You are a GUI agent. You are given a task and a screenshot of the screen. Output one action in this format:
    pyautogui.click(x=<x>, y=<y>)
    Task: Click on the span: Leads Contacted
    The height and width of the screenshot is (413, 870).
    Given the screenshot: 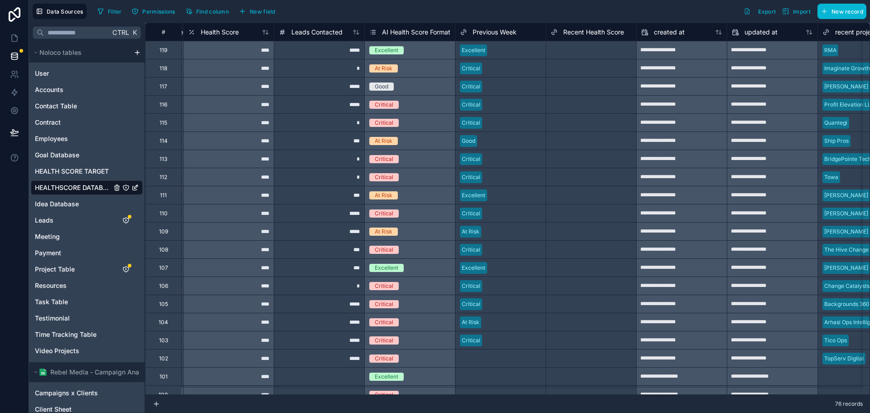 What is the action you would take?
    pyautogui.click(x=317, y=32)
    